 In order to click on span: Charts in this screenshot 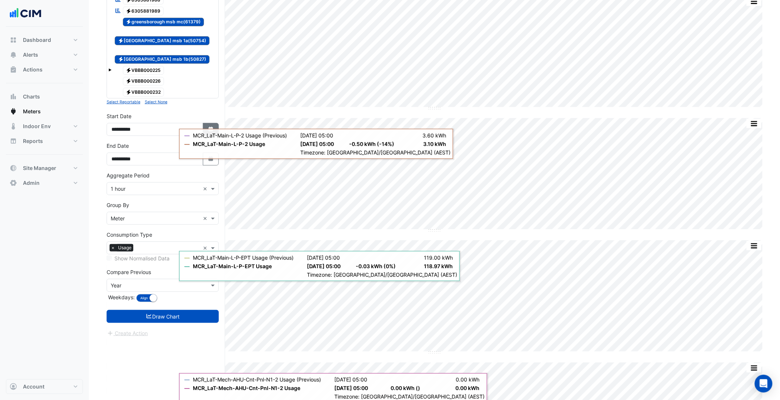, I will do `click(31, 97)`.